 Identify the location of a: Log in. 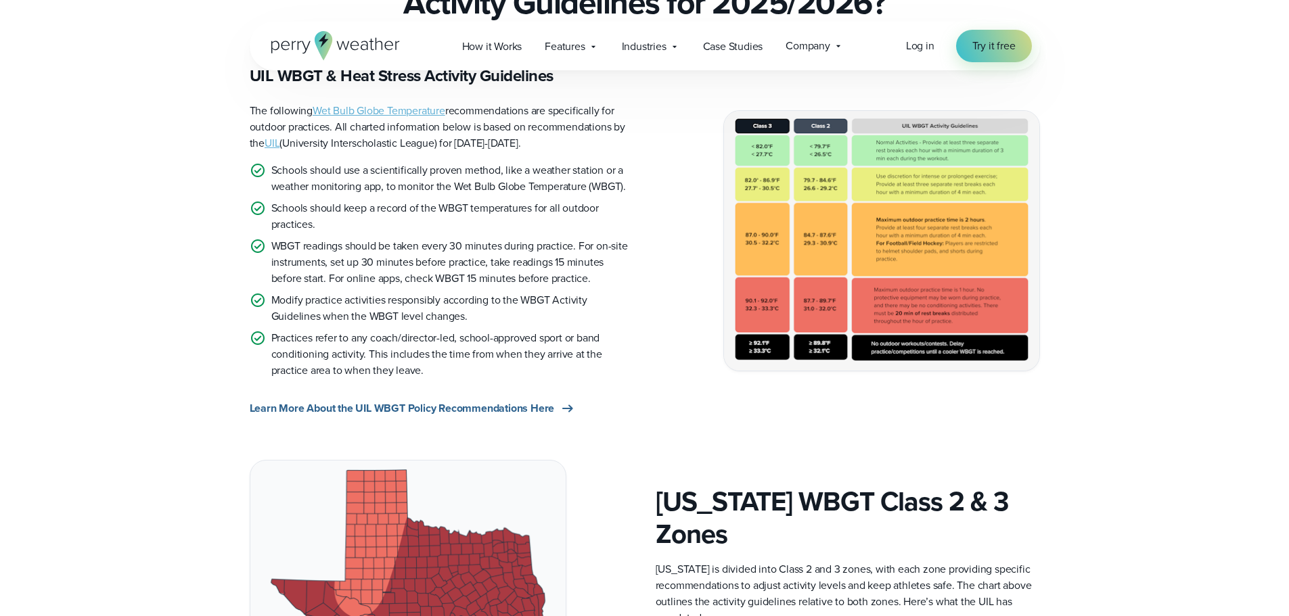
(920, 46).